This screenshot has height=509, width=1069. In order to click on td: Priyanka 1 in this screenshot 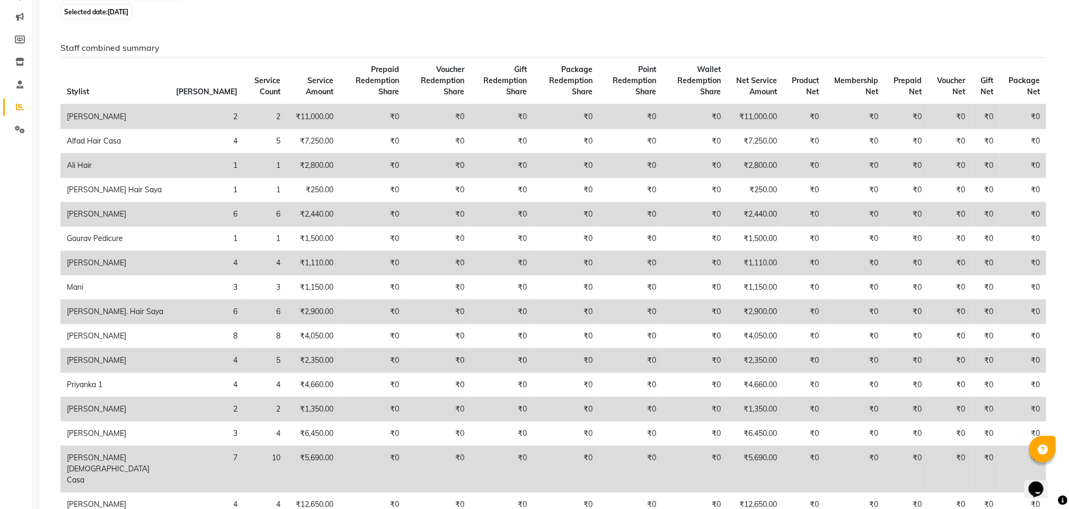, I will do `click(115, 385)`.